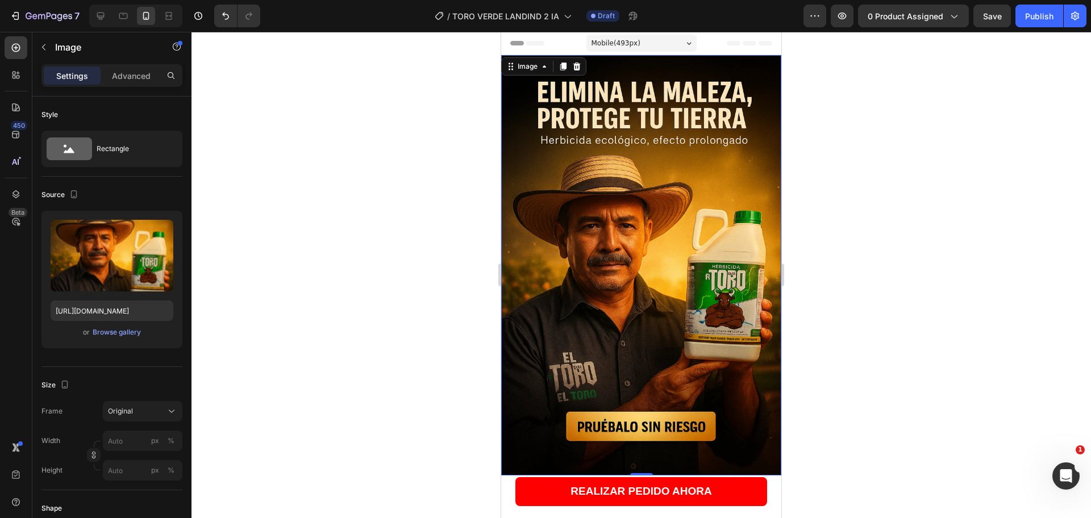 This screenshot has width=1091, height=518. Describe the element at coordinates (52, 470) in the screenshot. I see `label: Height` at that location.